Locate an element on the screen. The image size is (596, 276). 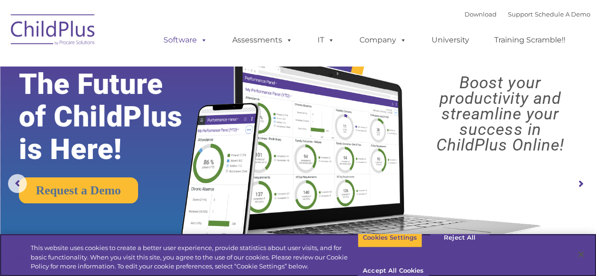
a: Schedule A Demo is located at coordinates (563, 14).